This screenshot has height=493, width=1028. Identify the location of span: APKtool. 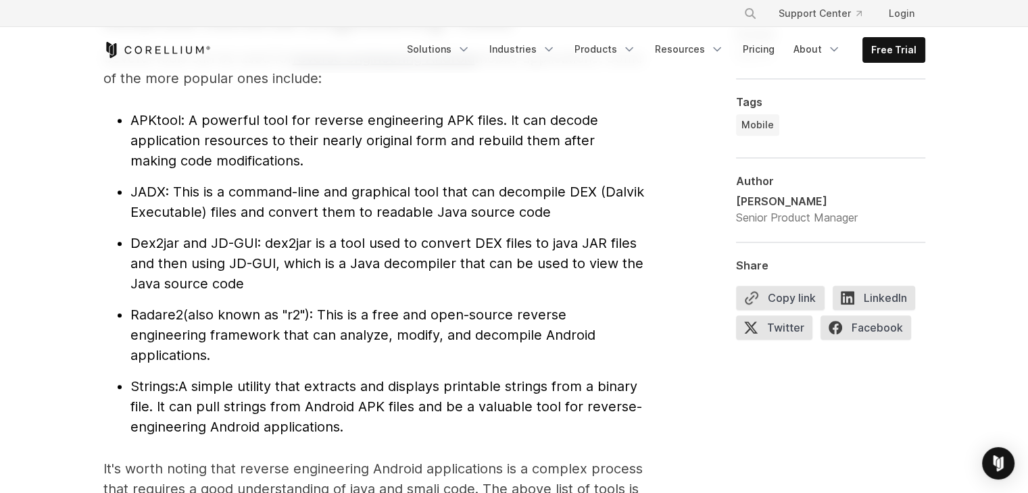
(155, 120).